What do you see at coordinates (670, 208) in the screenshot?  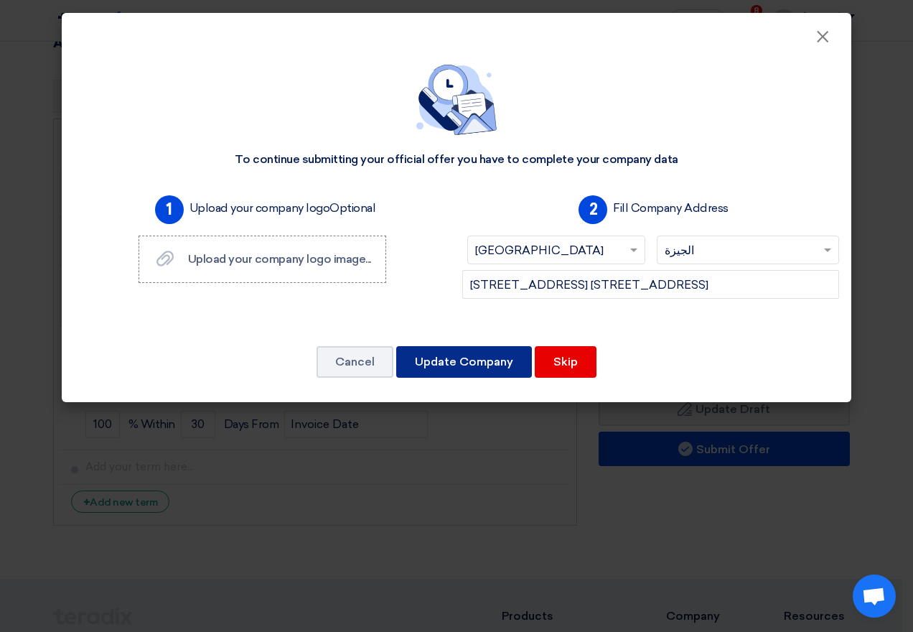 I see `label: Fill Company Address` at bounding box center [670, 208].